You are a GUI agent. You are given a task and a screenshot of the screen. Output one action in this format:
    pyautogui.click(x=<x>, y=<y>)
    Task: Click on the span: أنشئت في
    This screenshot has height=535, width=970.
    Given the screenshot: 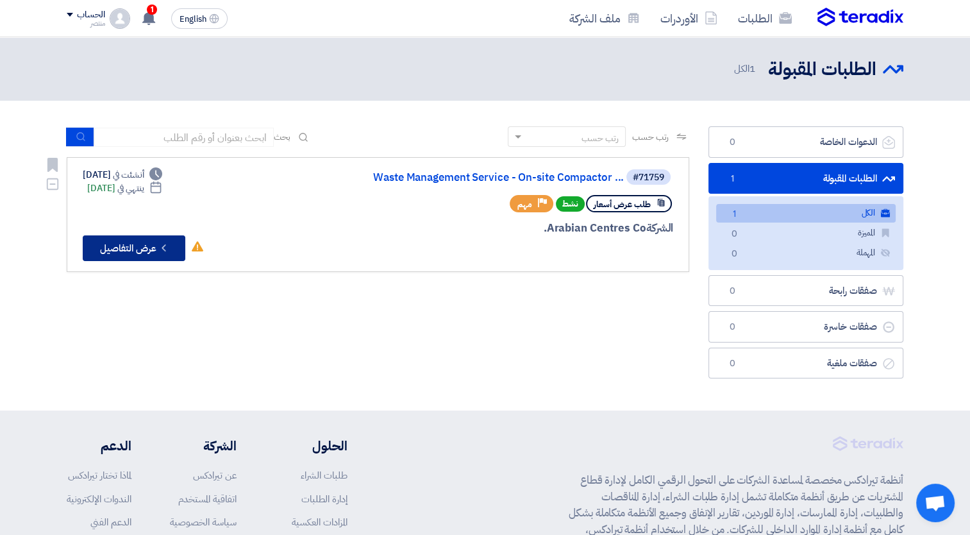 What is the action you would take?
    pyautogui.click(x=128, y=174)
    